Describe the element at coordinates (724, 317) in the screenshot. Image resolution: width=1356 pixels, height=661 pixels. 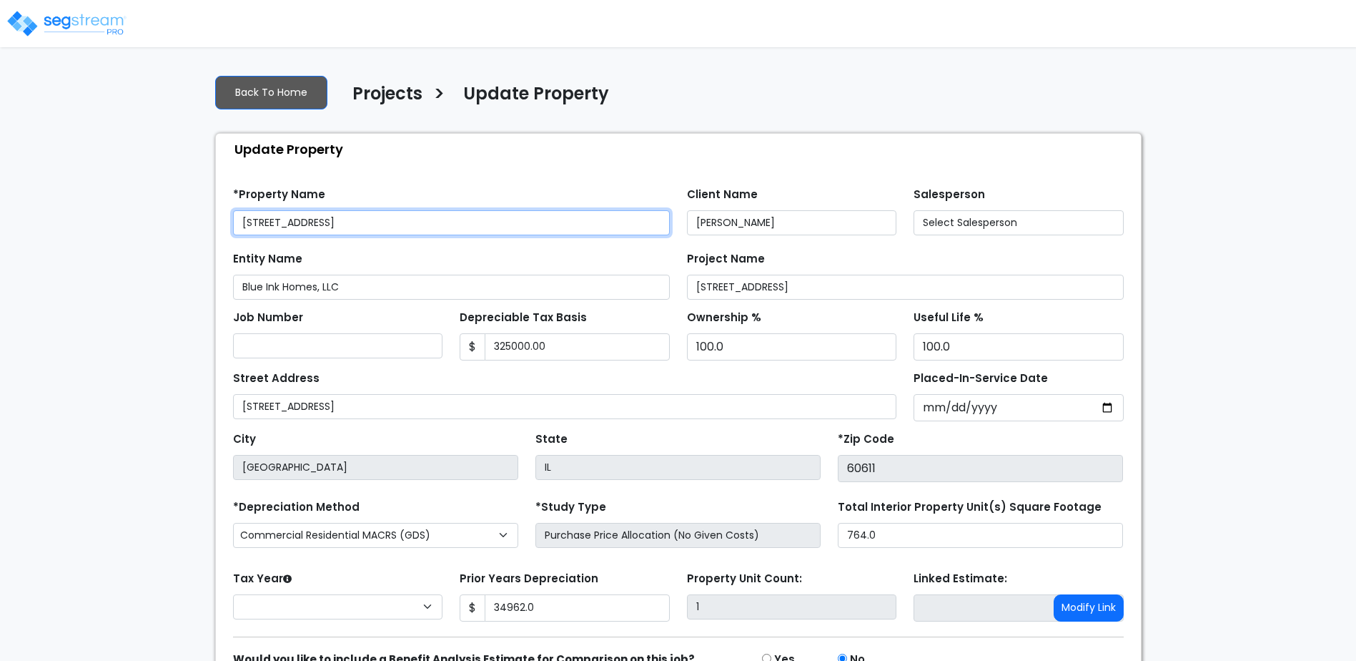
I see `label: Ownership %` at that location.